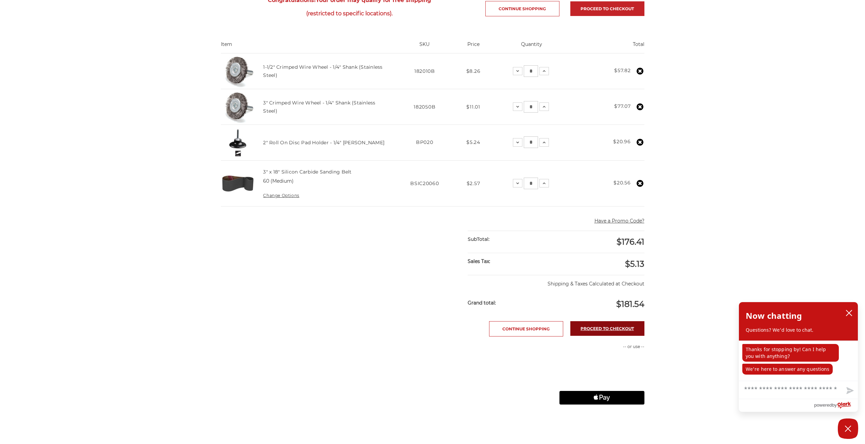 The height and width of the screenshot is (444, 865). What do you see at coordinates (281, 195) in the screenshot?
I see `a: Change Options` at bounding box center [281, 195].